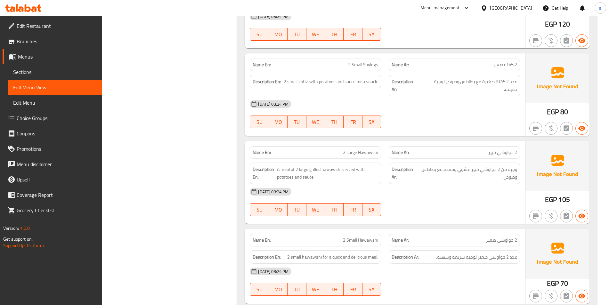  I want to click on span: 2 Small Sayings, so click(363, 65).